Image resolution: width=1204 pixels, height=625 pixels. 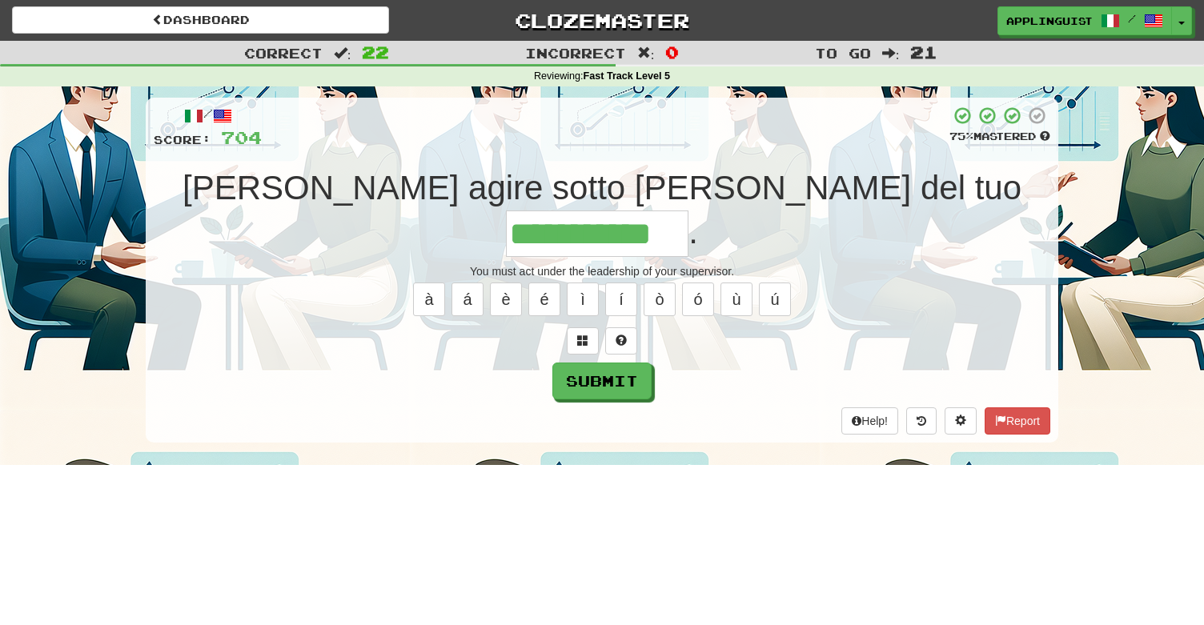 I want to click on span: 75 %, so click(x=961, y=136).